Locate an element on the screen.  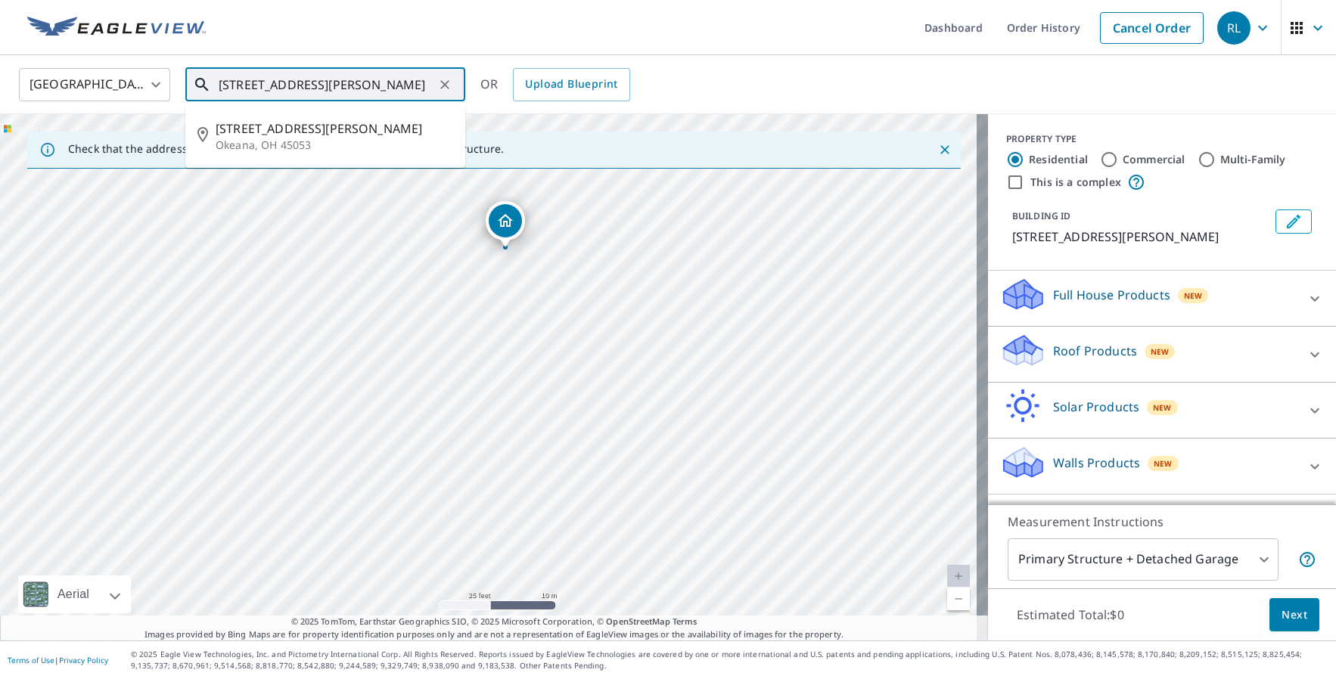
p: © 2025 Eagle View Technologies, Inc. and Pictometry International Corp. All Rights Reserved. Repo... is located at coordinates (729, 660).